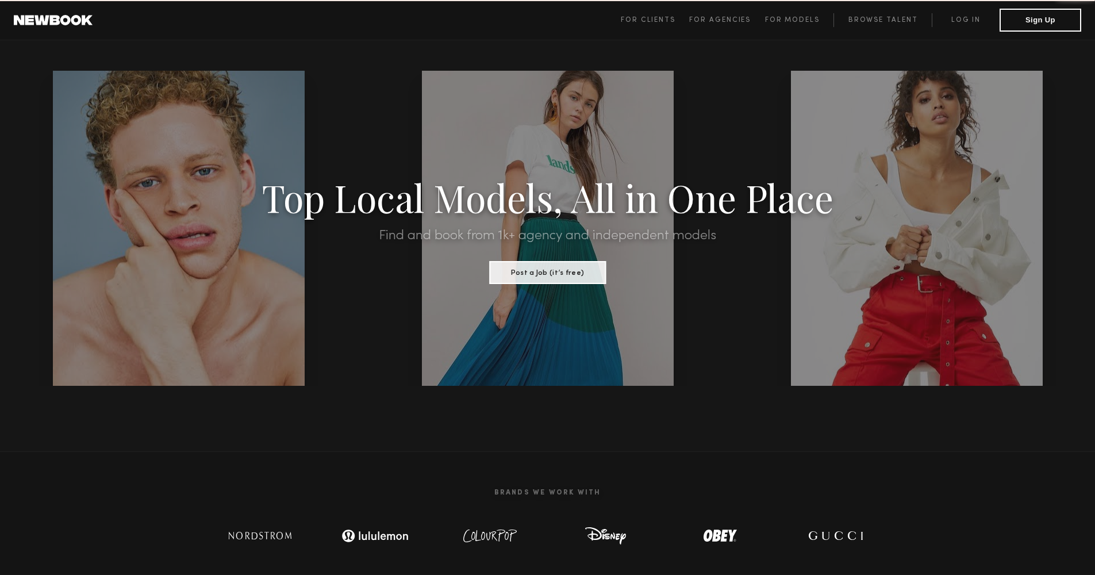  What do you see at coordinates (727, 20) in the screenshot?
I see `a: For Agencies` at bounding box center [727, 20].